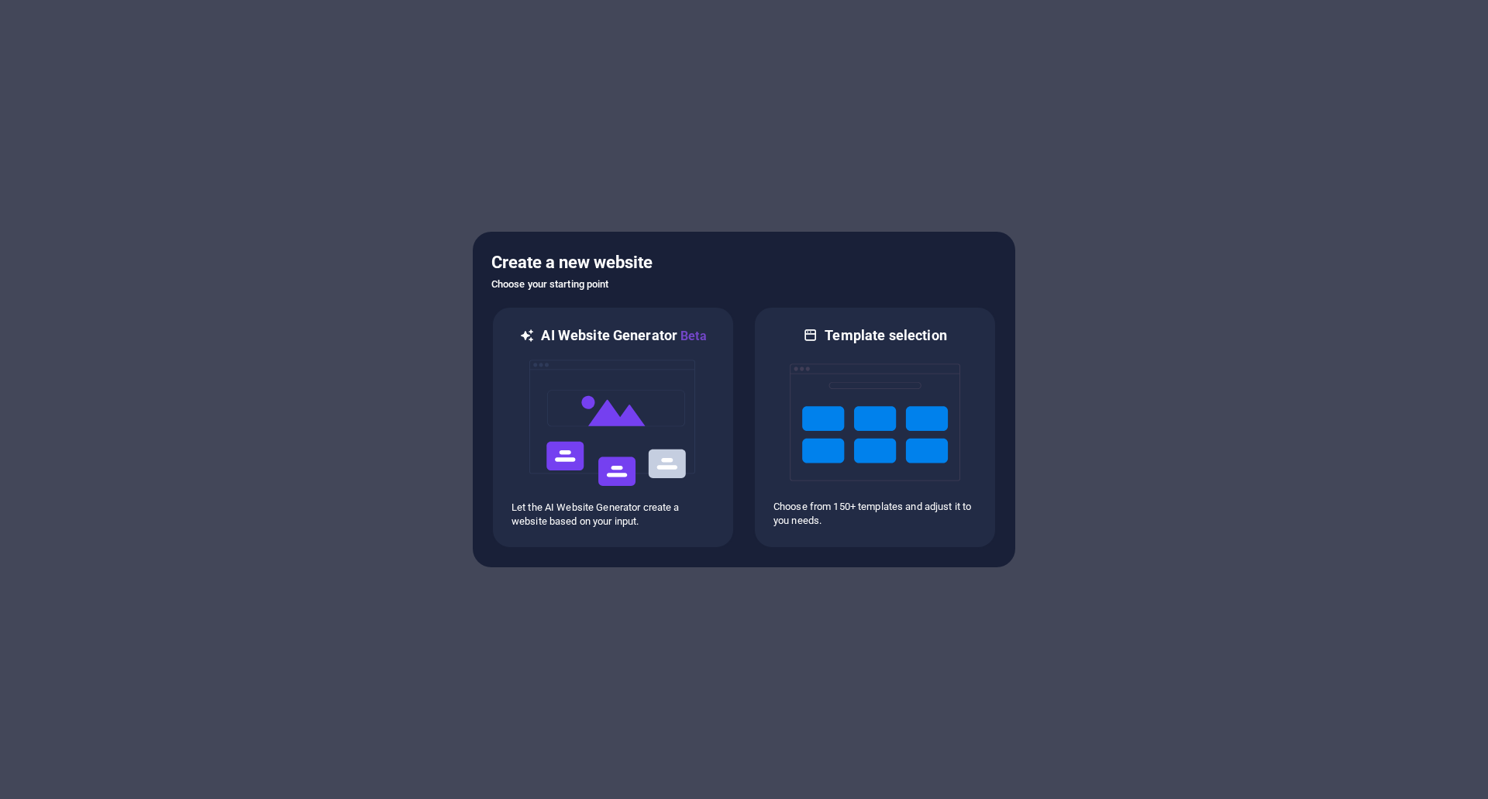 The width and height of the screenshot is (1488, 799). I want to click on p: Choose from 150+ templates and adjust it to you needs., so click(875, 514).